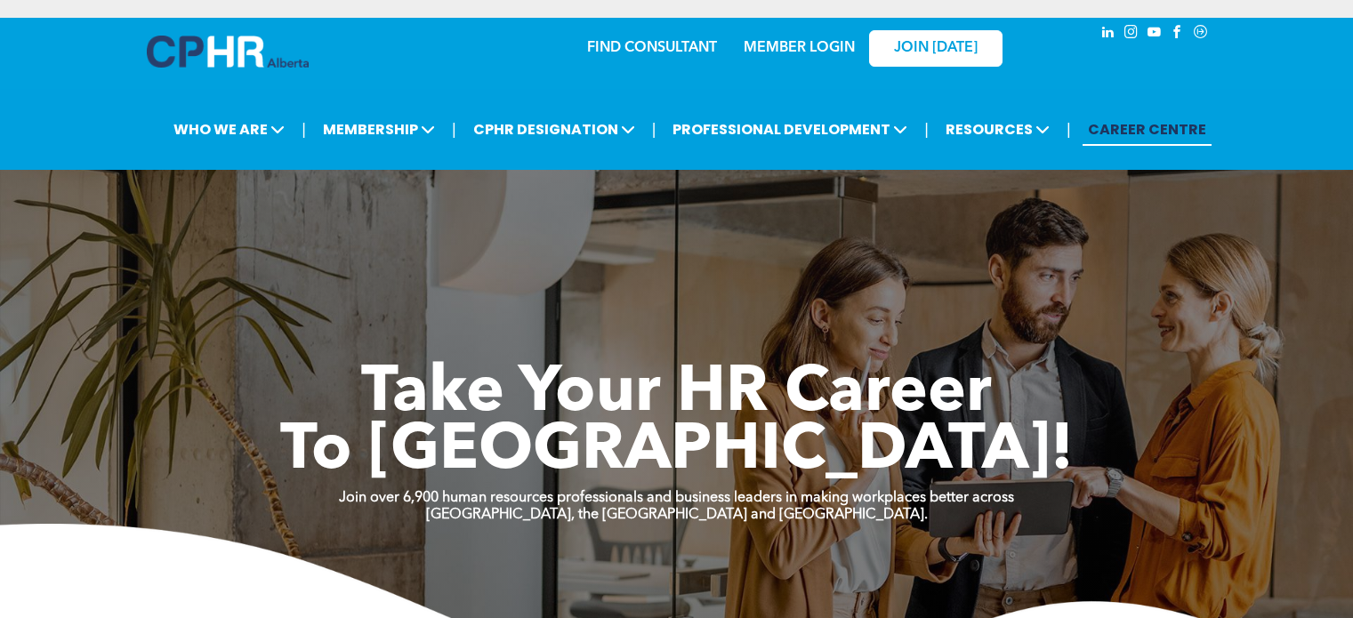 This screenshot has height=618, width=1353. I want to click on a: linkedin, so click(1108, 34).